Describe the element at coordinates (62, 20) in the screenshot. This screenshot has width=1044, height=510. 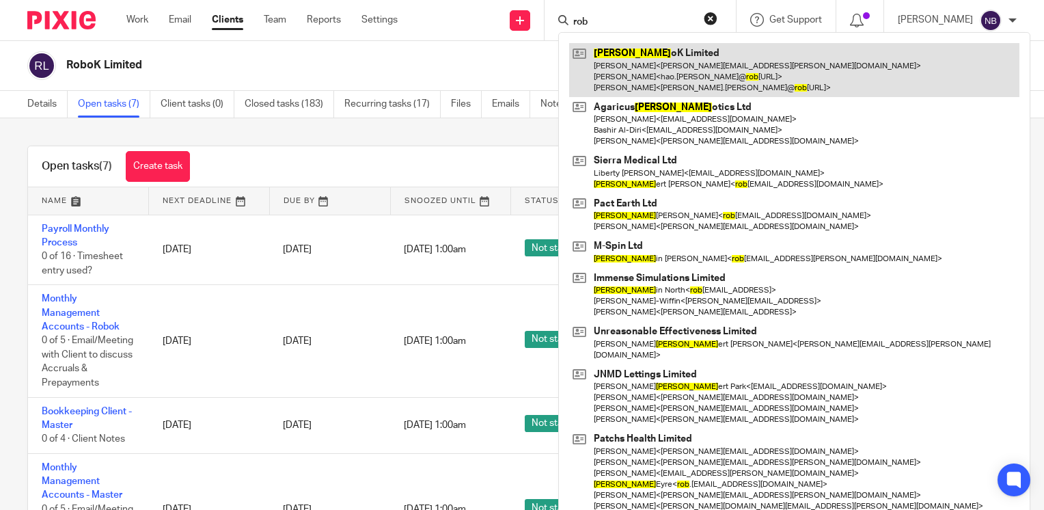
I see `img: Pixie` at that location.